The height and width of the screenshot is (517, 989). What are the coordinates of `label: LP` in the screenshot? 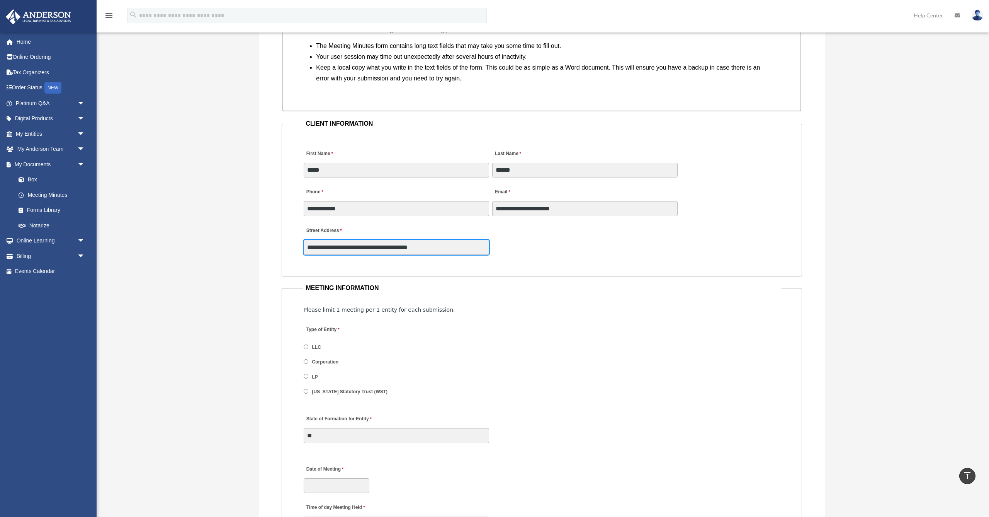 It's located at (315, 377).